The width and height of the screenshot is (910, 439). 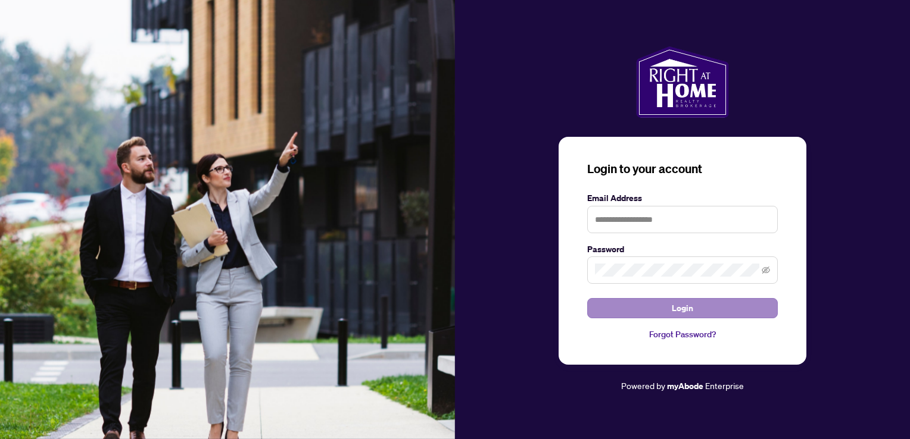 I want to click on span: eye-invisible, so click(x=766, y=270).